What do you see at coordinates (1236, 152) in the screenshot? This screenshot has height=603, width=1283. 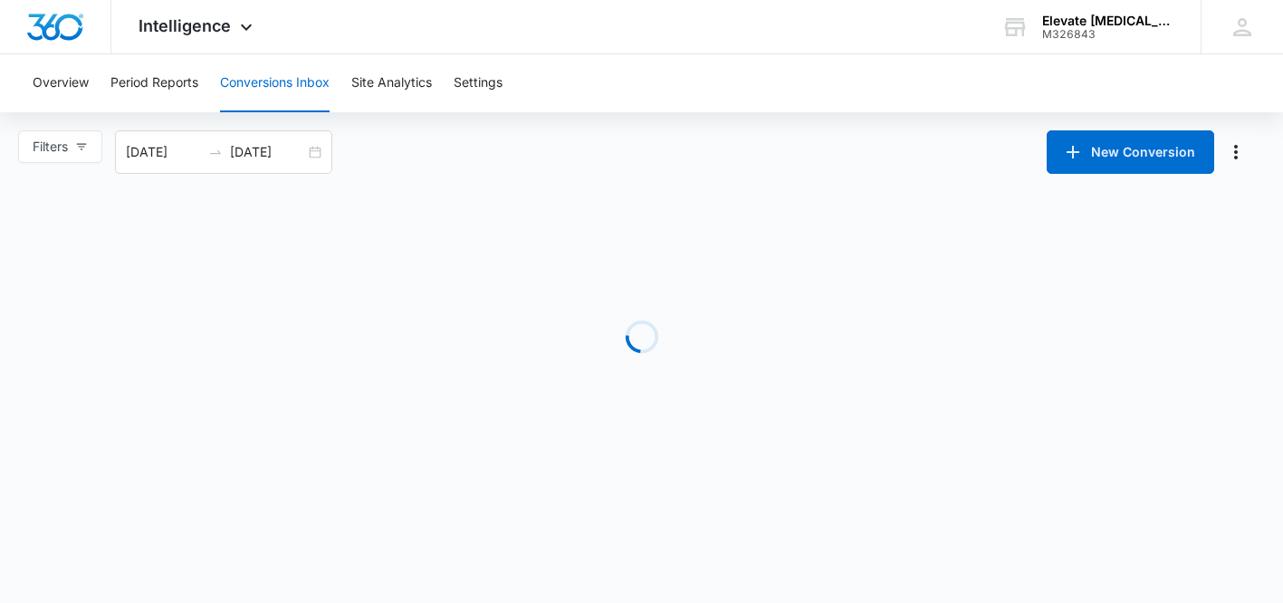 I see `button: Manage Numbers` at bounding box center [1236, 152].